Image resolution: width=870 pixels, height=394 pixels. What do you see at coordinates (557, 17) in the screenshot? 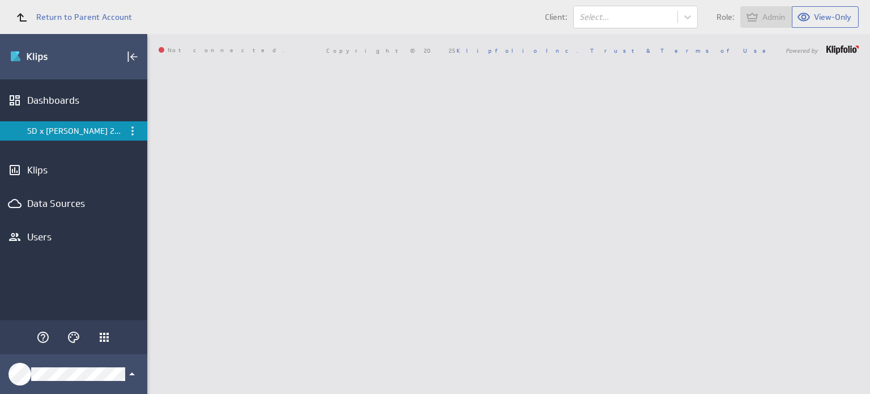
I see `span: Client:` at bounding box center [557, 17].